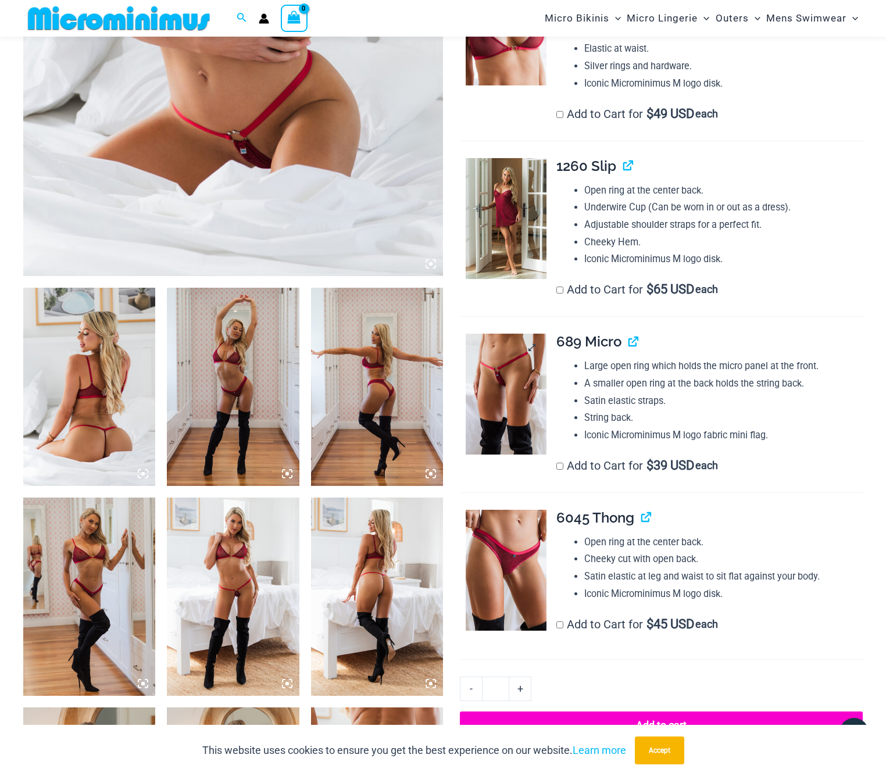 The height and width of the screenshot is (776, 886). Describe the element at coordinates (599, 750) in the screenshot. I see `a: Learn more` at that location.